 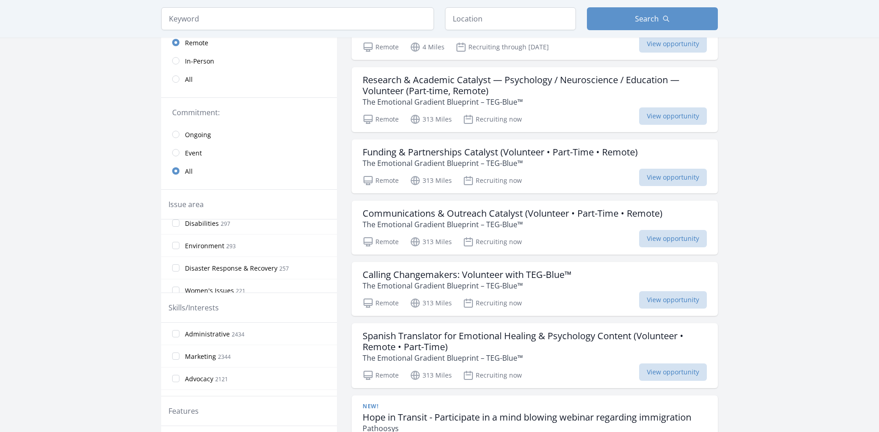 I want to click on span: Ongoing, so click(x=198, y=135).